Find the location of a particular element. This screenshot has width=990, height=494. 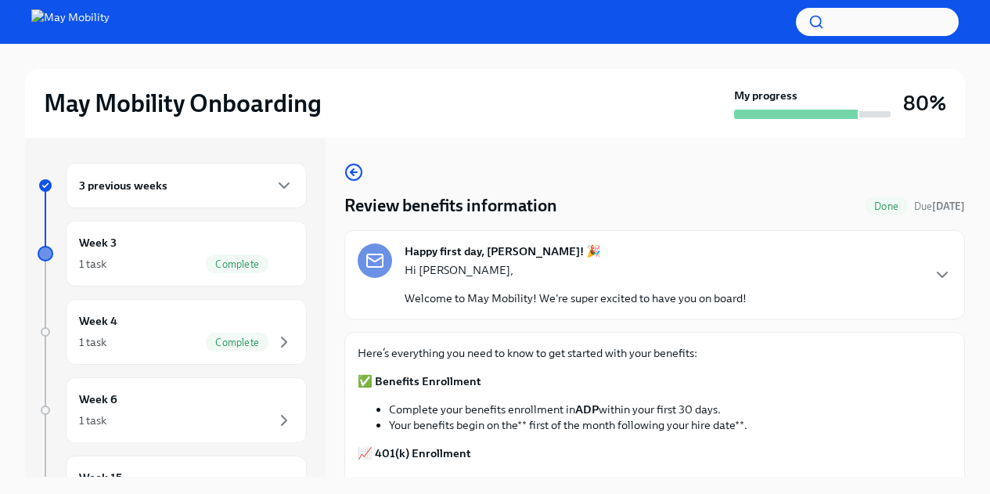

h2: May Mobility Onboarding is located at coordinates (182, 103).